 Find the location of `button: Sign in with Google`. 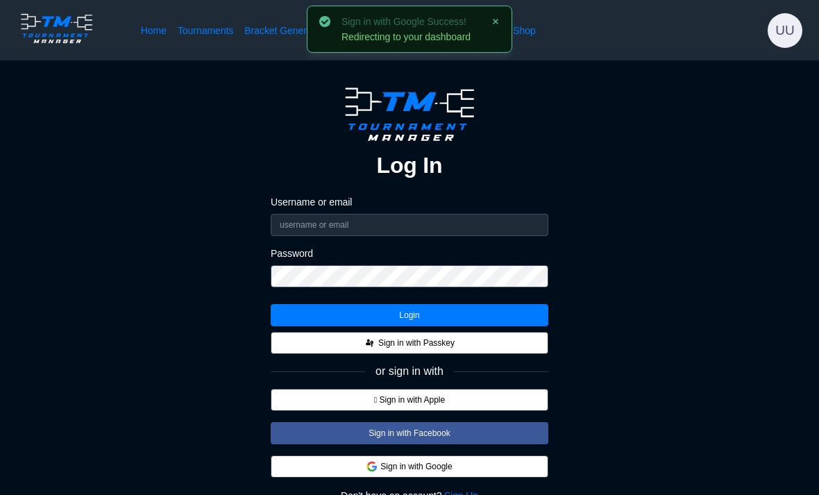

button: Sign in with Google is located at coordinates (409, 466).